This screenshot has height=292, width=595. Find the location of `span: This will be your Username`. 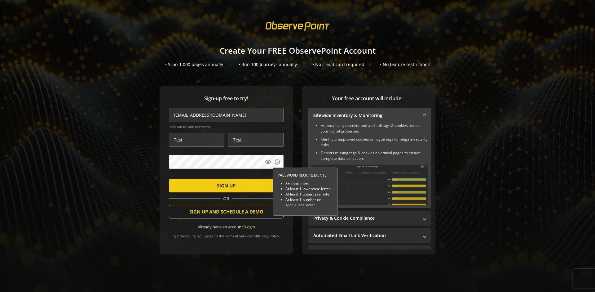

span: This will be your Username is located at coordinates (227, 127).